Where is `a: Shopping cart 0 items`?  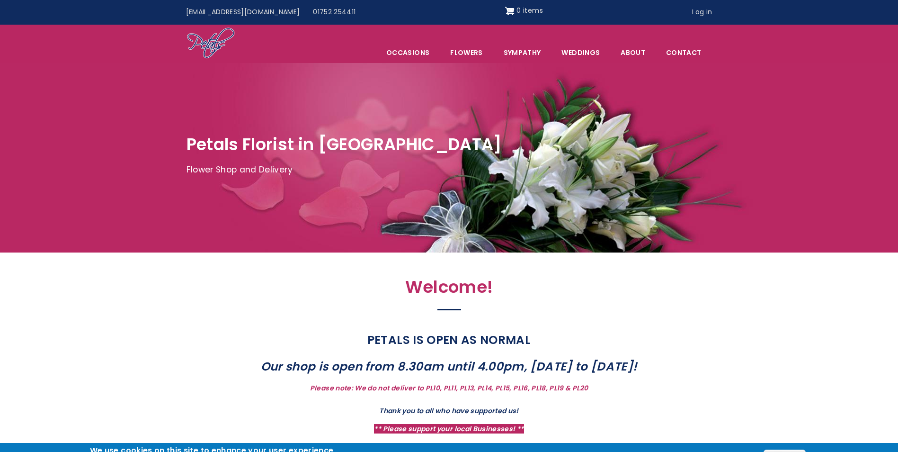 a: Shopping cart 0 items is located at coordinates (524, 11).